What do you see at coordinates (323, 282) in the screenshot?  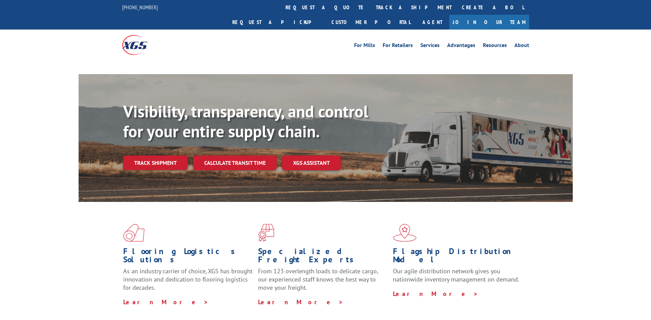 I see `p: From 123 overlength loads to delicate cargo, our experienced staff knows the best way to move you...` at bounding box center [323, 282].